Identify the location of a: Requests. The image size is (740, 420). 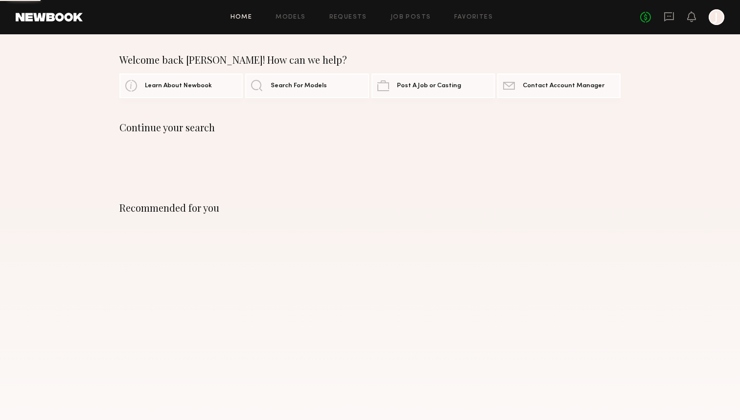
(348, 17).